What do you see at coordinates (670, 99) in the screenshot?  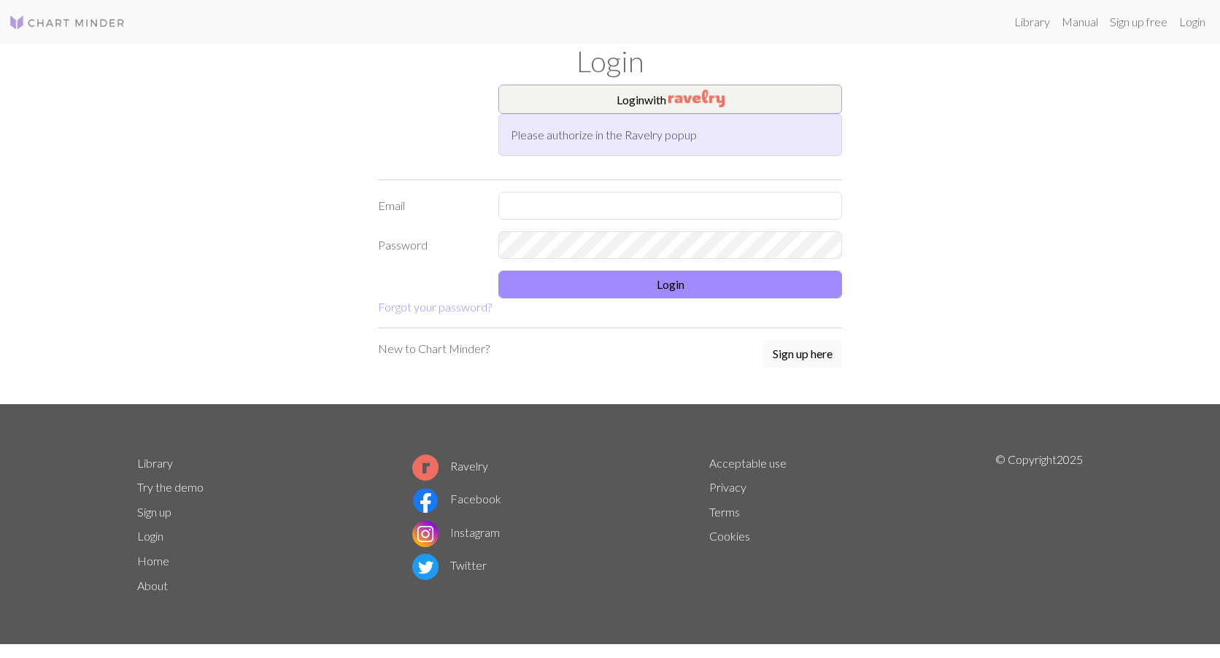 I see `button: Loginwith` at bounding box center [670, 99].